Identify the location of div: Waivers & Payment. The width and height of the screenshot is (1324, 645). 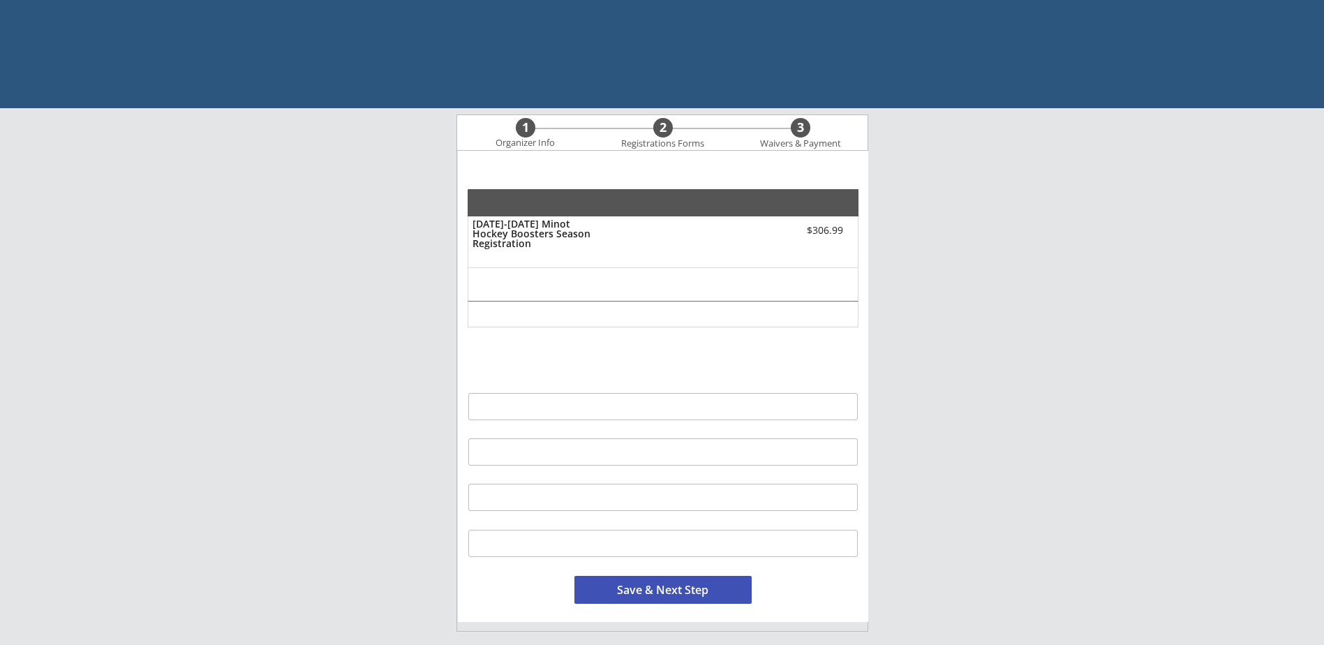
(801, 144).